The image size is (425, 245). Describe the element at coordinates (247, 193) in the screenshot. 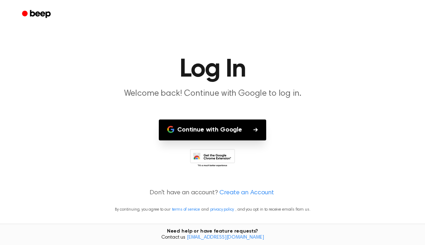

I see `a: Create an Account` at that location.